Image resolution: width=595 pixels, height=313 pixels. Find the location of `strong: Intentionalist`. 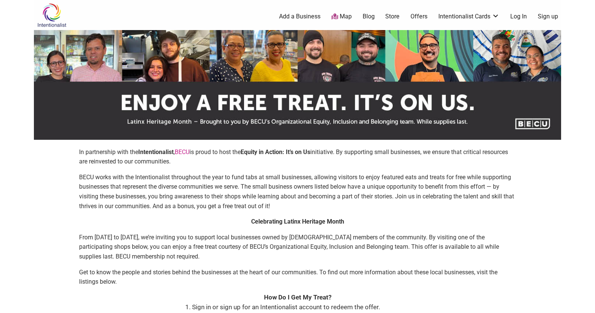

strong: Intentionalist is located at coordinates (156, 152).